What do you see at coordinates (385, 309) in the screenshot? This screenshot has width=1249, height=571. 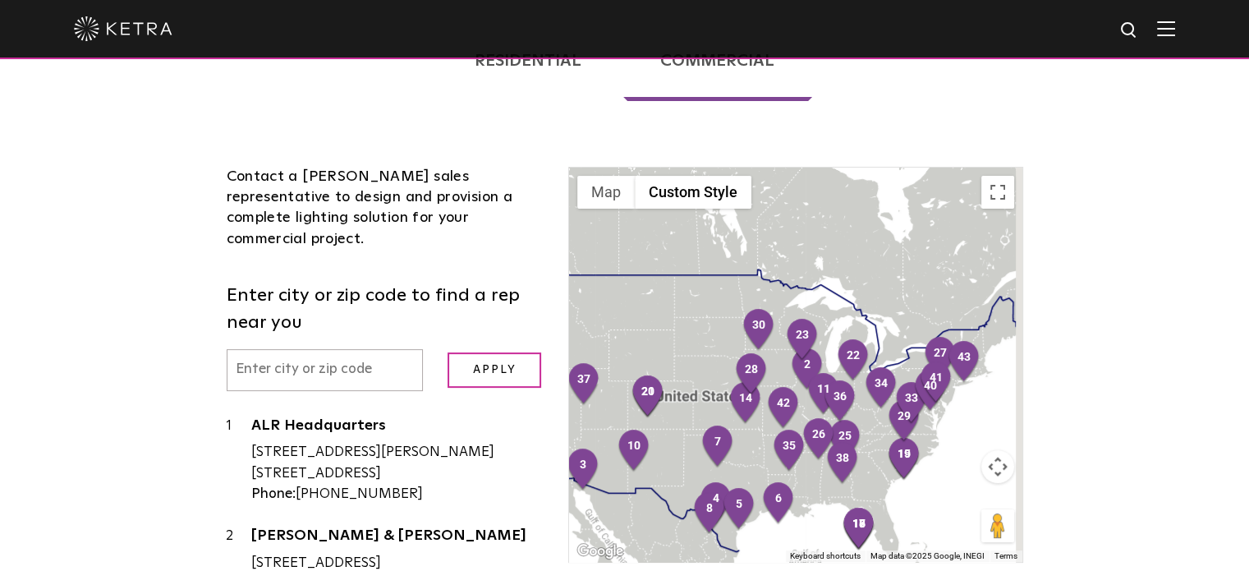 I see `label: Enter city or zip code to find a rep near you` at bounding box center [385, 309].